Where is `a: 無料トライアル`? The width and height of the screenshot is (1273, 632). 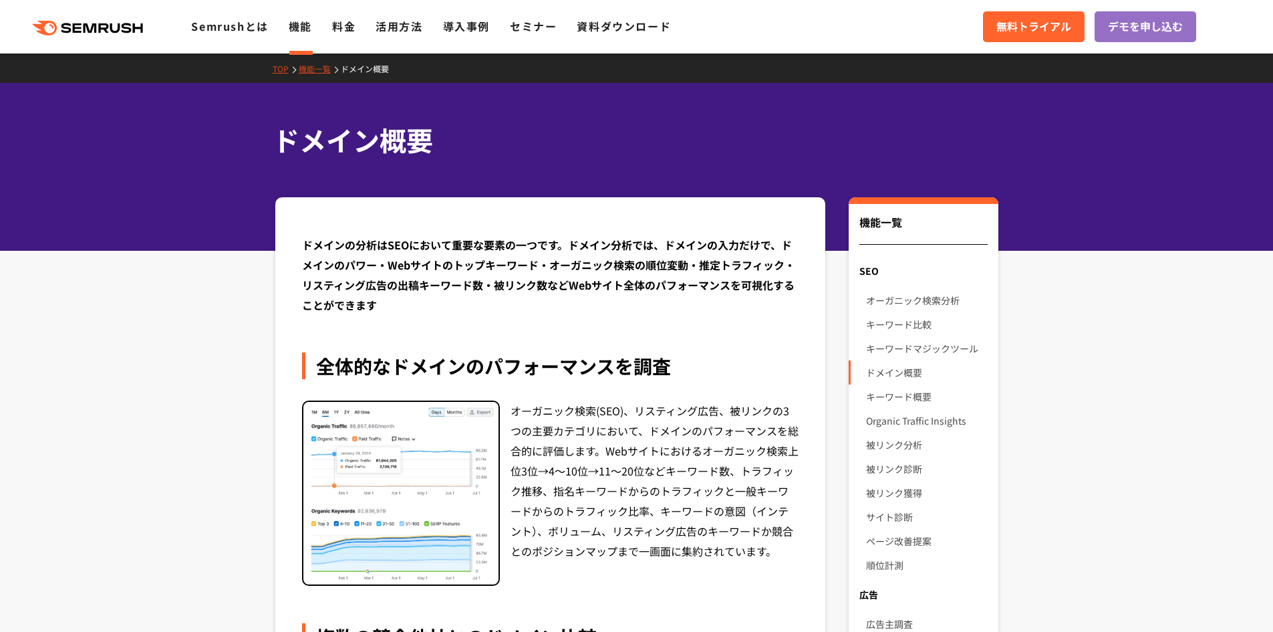 a: 無料トライアル is located at coordinates (1034, 27).